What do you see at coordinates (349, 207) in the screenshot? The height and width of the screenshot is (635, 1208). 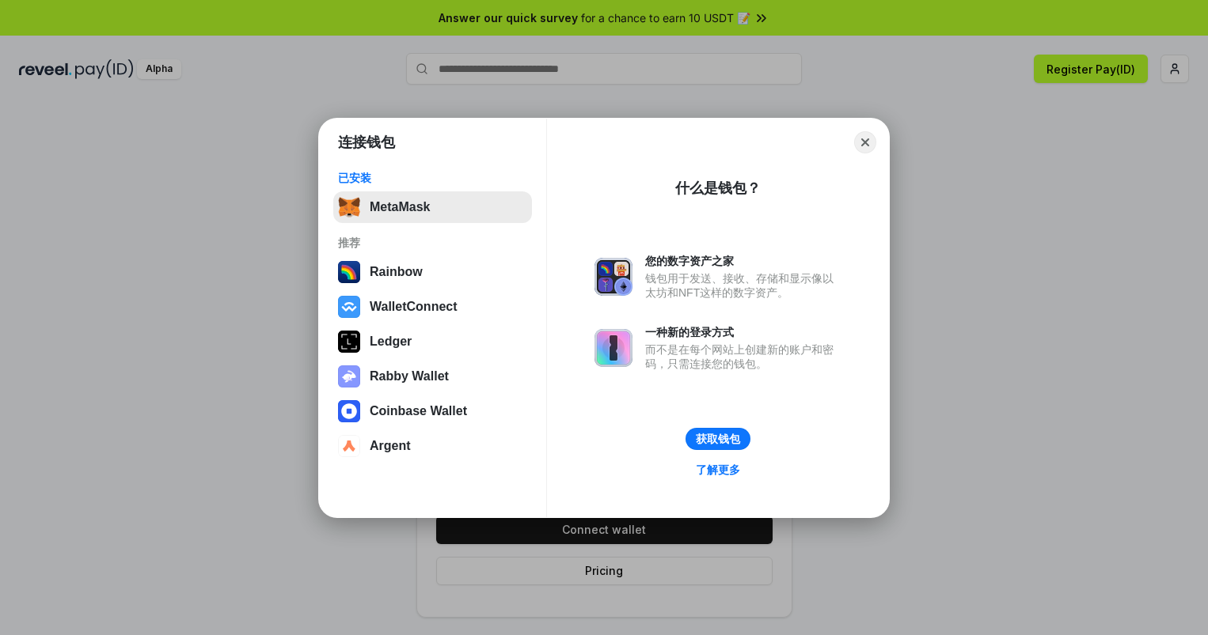 I see `img: svg+xml,%3Csvg%20fill%3D%22none%22%20height%3D%2233%22%20viewBox%3D%220%200%2035%2033%22%20width%...` at bounding box center [349, 207].